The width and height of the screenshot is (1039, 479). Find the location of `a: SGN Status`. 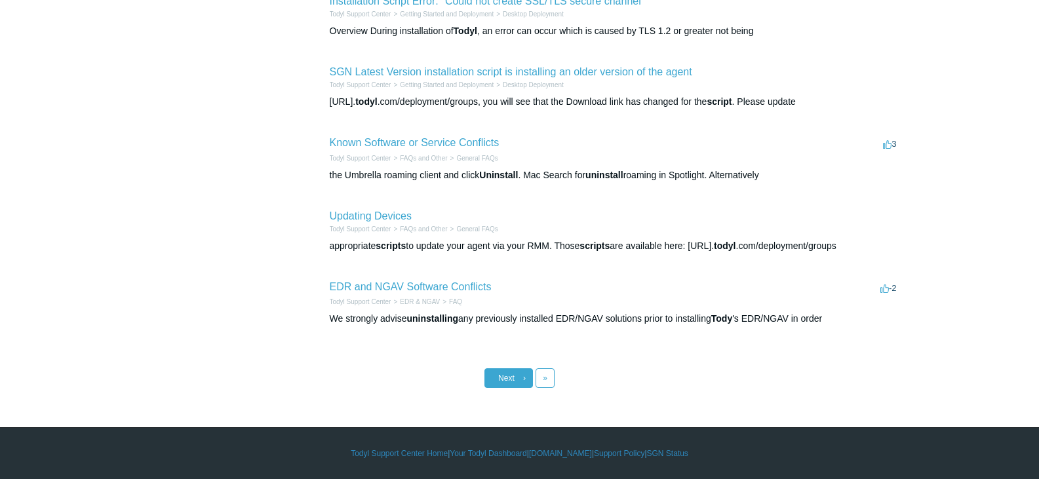

a: SGN Status is located at coordinates (667, 454).